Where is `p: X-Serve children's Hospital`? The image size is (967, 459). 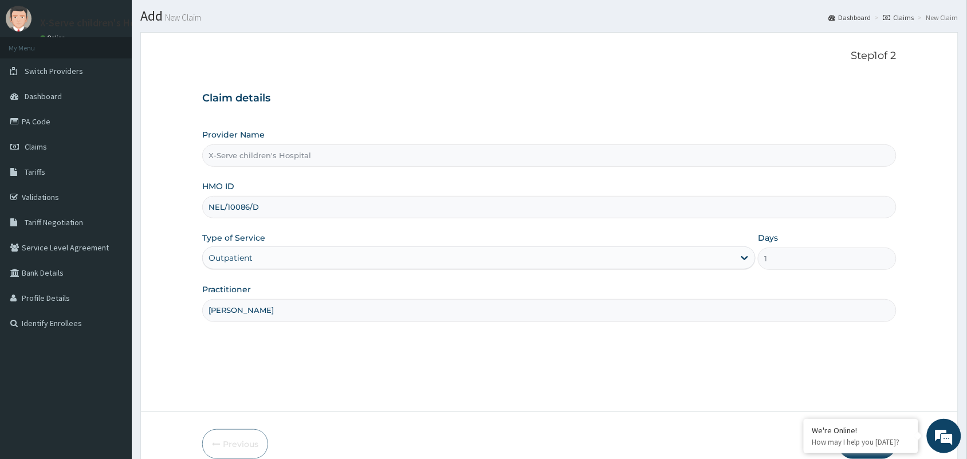 p: X-Serve children's Hospital is located at coordinates (100, 23).